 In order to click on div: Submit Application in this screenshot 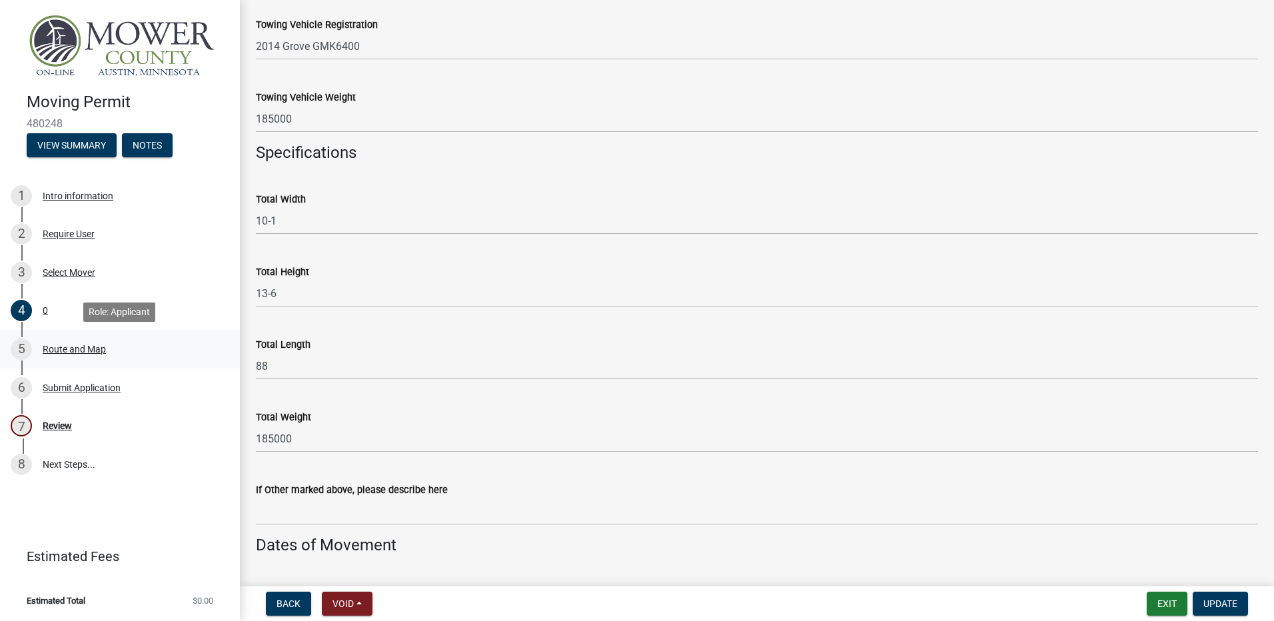, I will do `click(81, 388)`.